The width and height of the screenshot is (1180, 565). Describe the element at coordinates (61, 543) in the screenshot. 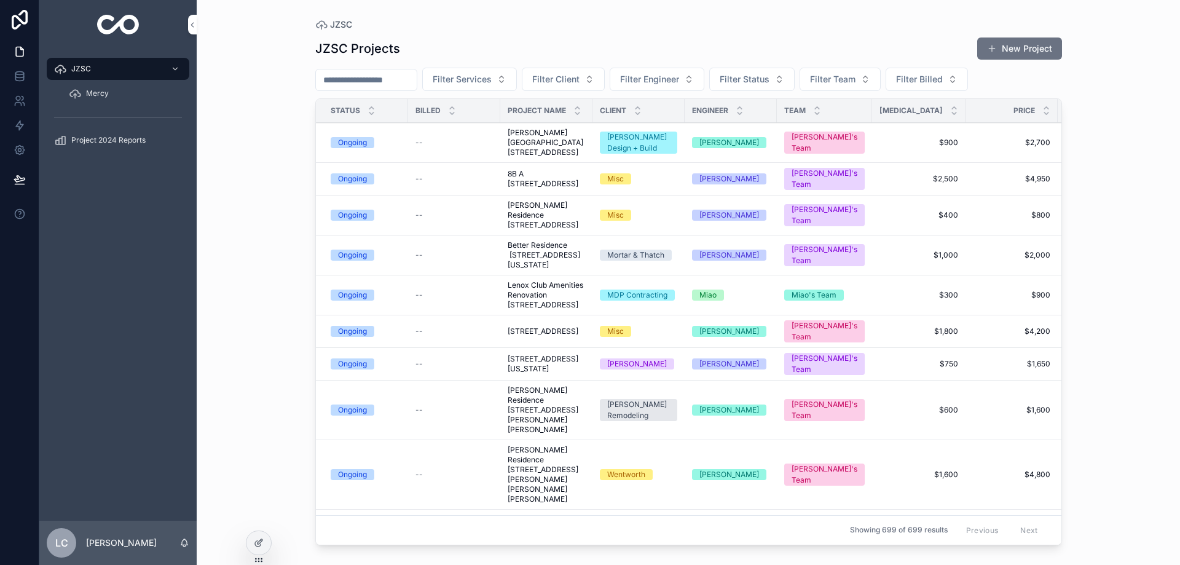

I see `span: LC` at that location.